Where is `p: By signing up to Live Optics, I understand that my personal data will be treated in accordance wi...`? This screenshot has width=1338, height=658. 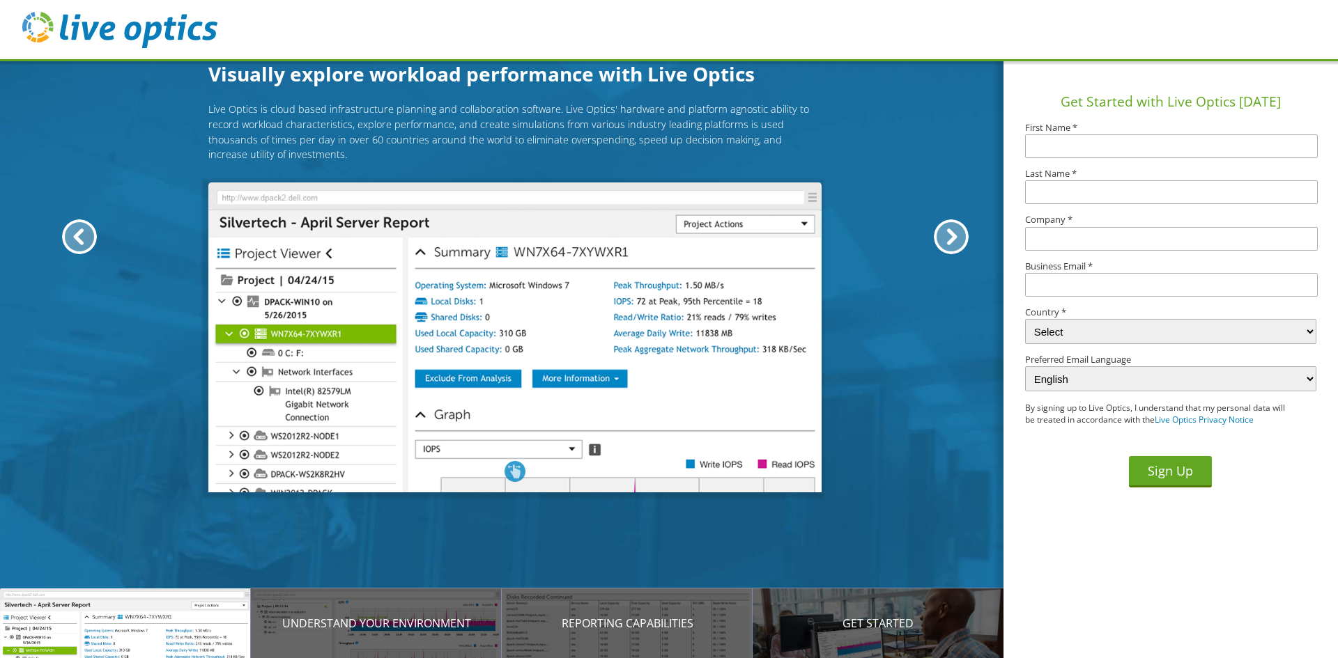
p: By signing up to Live Optics, I understand that my personal data will be treated in accordance wi... is located at coordinates (1156, 415).